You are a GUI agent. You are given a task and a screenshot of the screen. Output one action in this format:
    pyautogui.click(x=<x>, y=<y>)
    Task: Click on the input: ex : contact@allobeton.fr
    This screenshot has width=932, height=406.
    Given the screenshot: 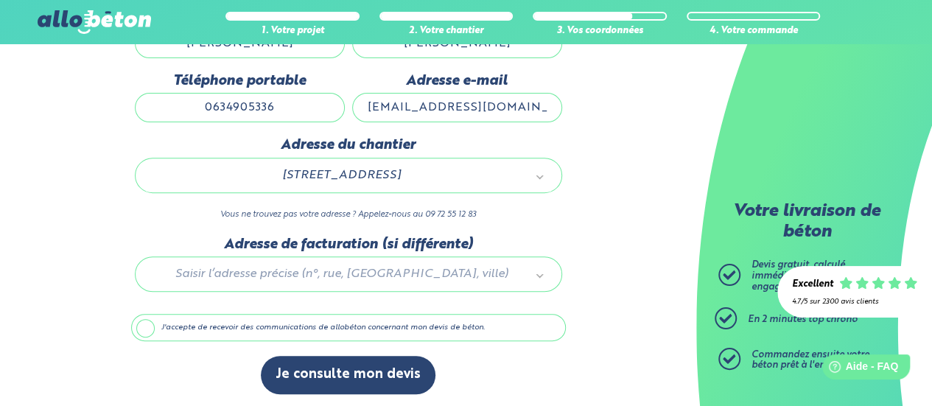 What is the action you would take?
    pyautogui.click(x=457, y=108)
    